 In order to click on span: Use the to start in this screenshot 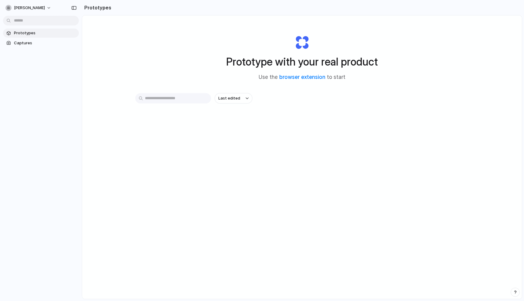, I will do `click(302, 77)`.